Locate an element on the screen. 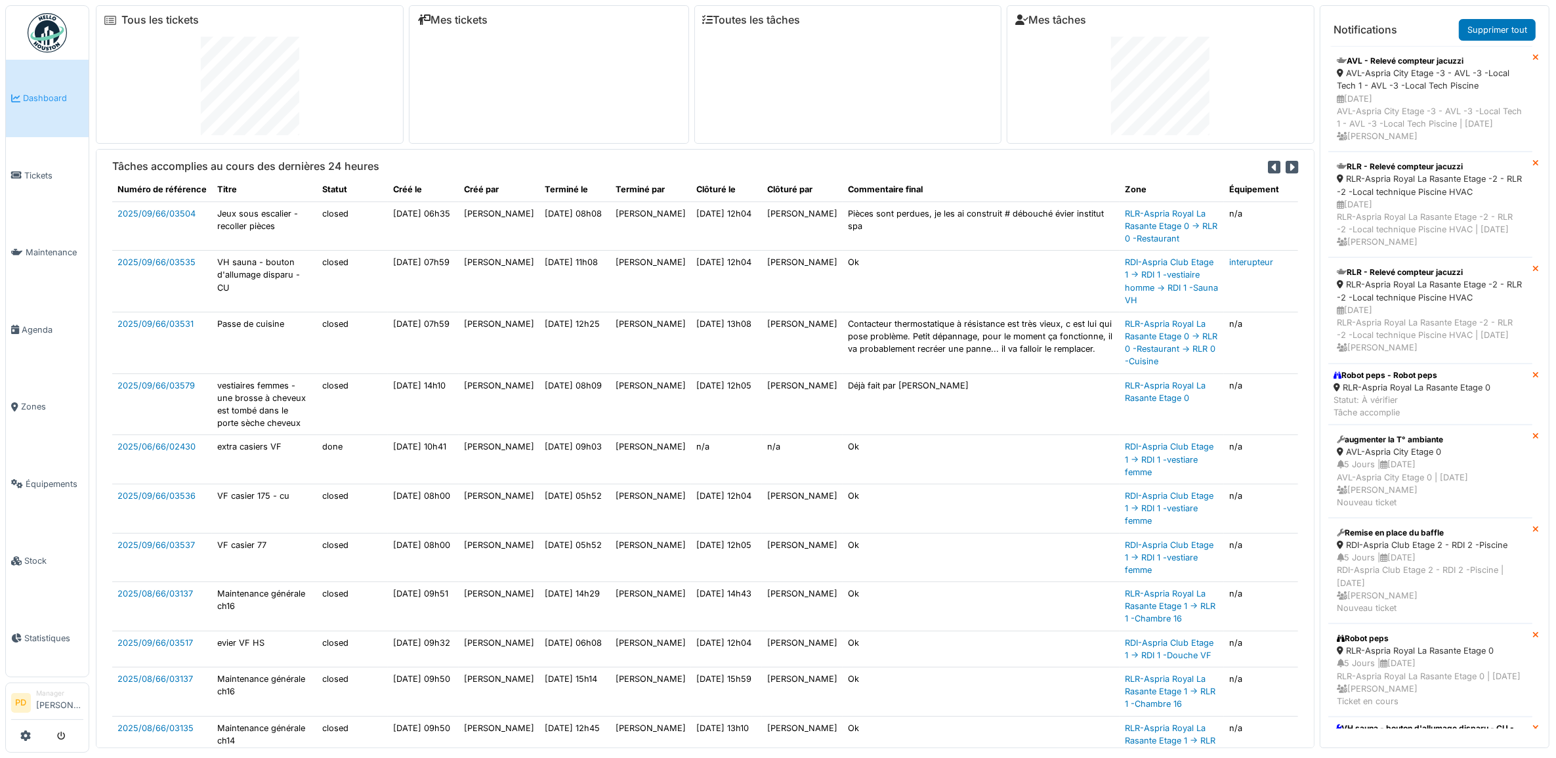 This screenshot has width=1556, height=758. a: Toutes les tâches is located at coordinates (751, 20).